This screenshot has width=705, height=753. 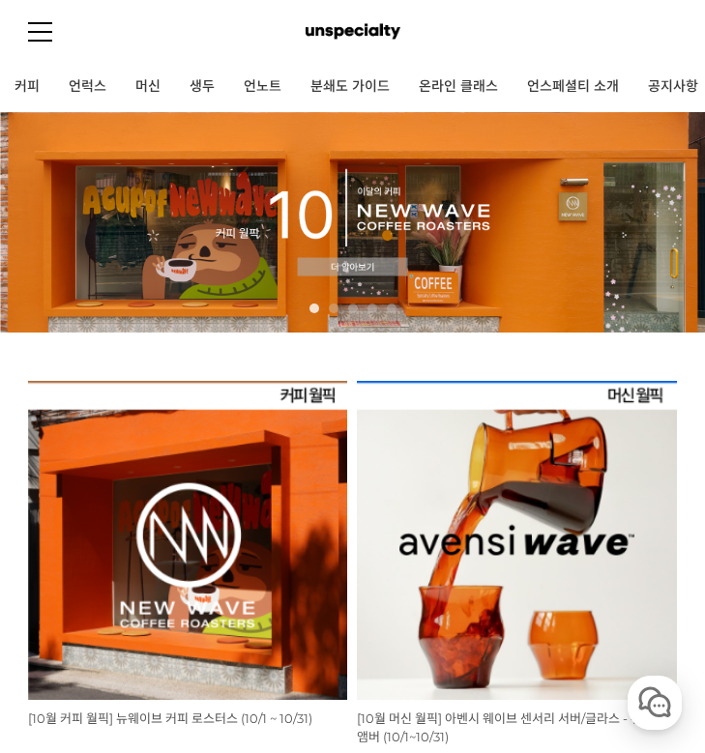 I want to click on a: [10월 커피 월픽] 뉴웨이브 커피 로스터스 (10/1 ~ 10/31), so click(x=170, y=718).